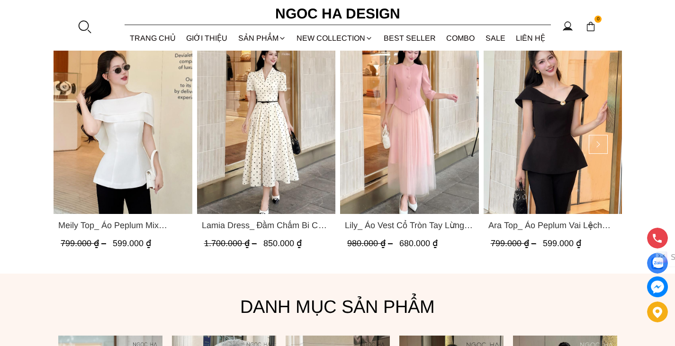 The width and height of the screenshot is (675, 346). What do you see at coordinates (553, 226) in the screenshot?
I see `span: Ara Top_ Áo Peplum Vai Lệch Đính Cúc Màu Đen A1084` at bounding box center [553, 226].